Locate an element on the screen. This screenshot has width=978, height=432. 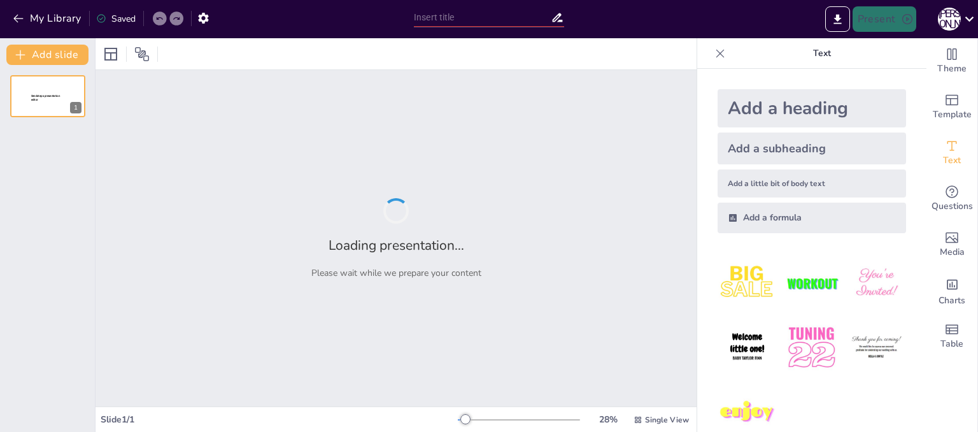
div: 28 % is located at coordinates (608, 419).